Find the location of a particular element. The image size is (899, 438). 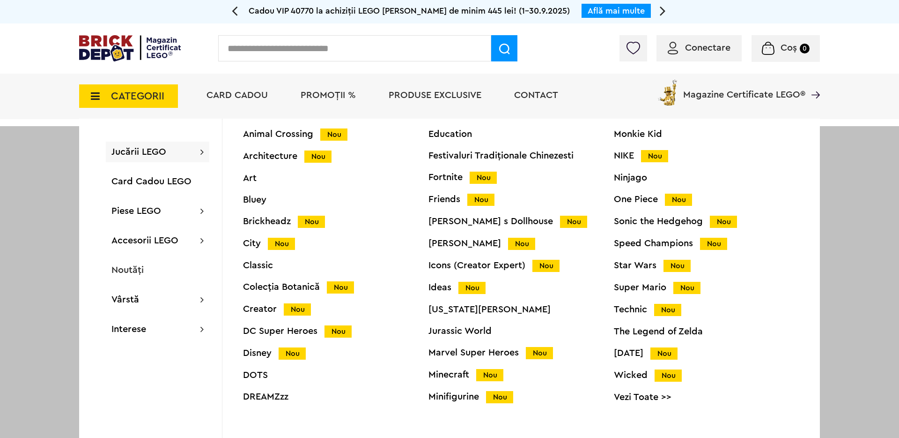

span: Produse exclusive is located at coordinates (435, 95).